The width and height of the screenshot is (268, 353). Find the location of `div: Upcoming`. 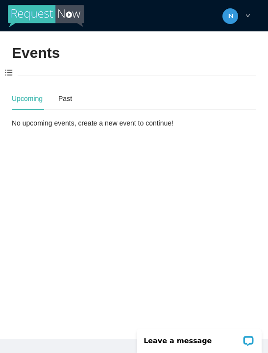

div: Upcoming is located at coordinates (27, 99).